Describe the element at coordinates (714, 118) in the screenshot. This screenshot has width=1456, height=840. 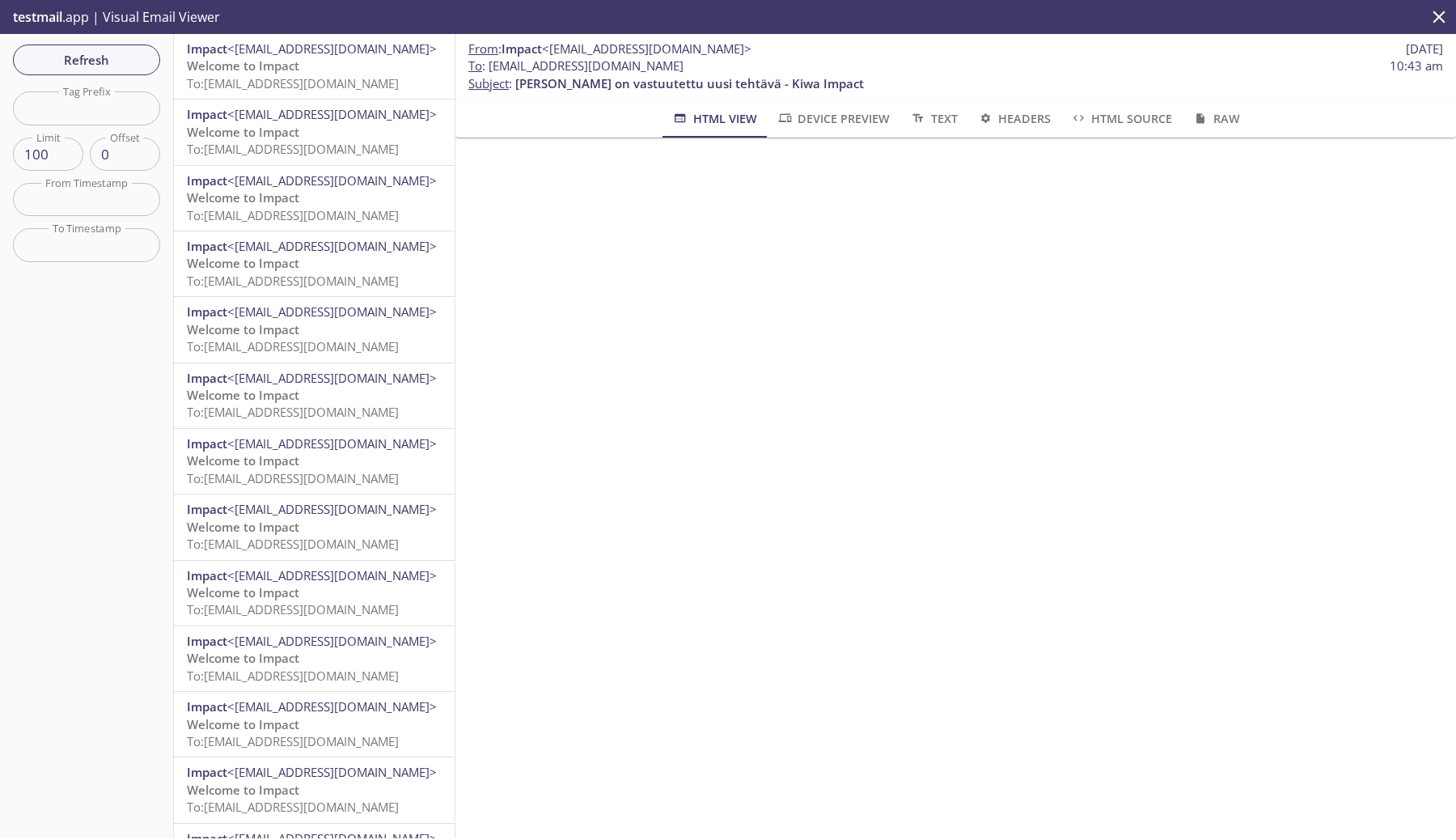
I see `span: HTML View` at that location.